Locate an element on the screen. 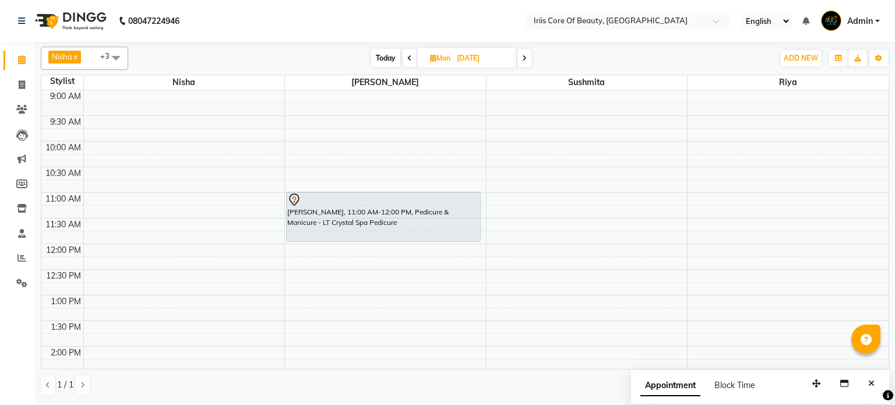 Image resolution: width=895 pixels, height=405 pixels. div: 1:00 PM is located at coordinates (66, 301).